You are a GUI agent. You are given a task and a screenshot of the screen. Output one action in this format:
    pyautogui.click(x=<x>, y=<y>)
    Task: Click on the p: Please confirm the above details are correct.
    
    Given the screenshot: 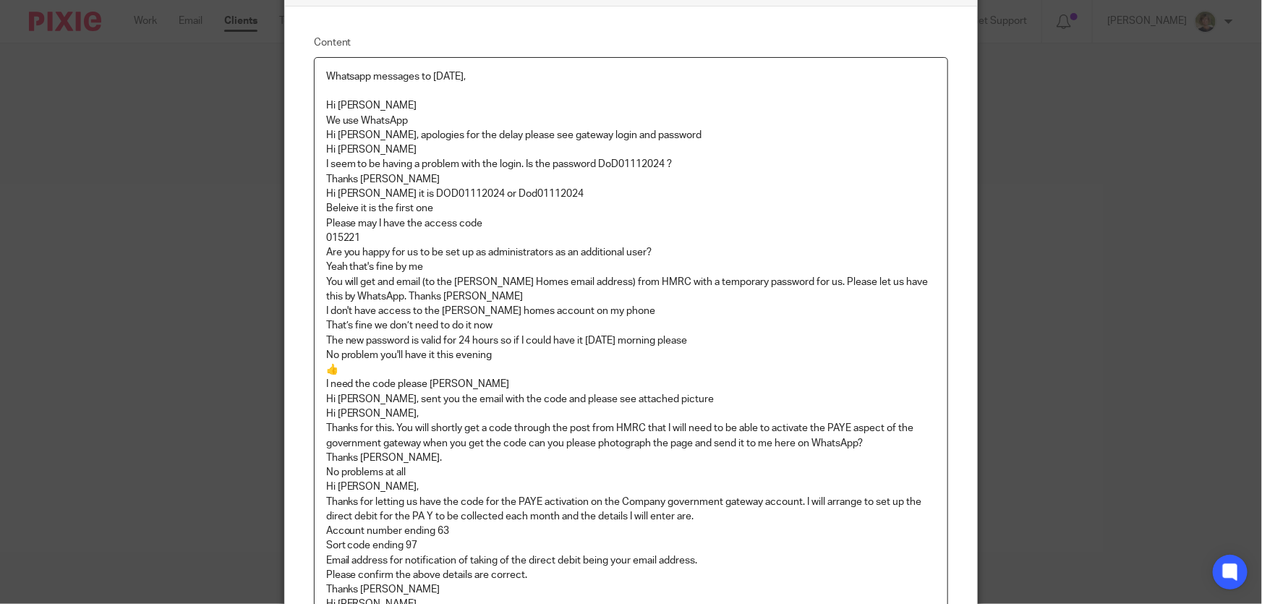 What is the action you would take?
    pyautogui.click(x=631, y=575)
    